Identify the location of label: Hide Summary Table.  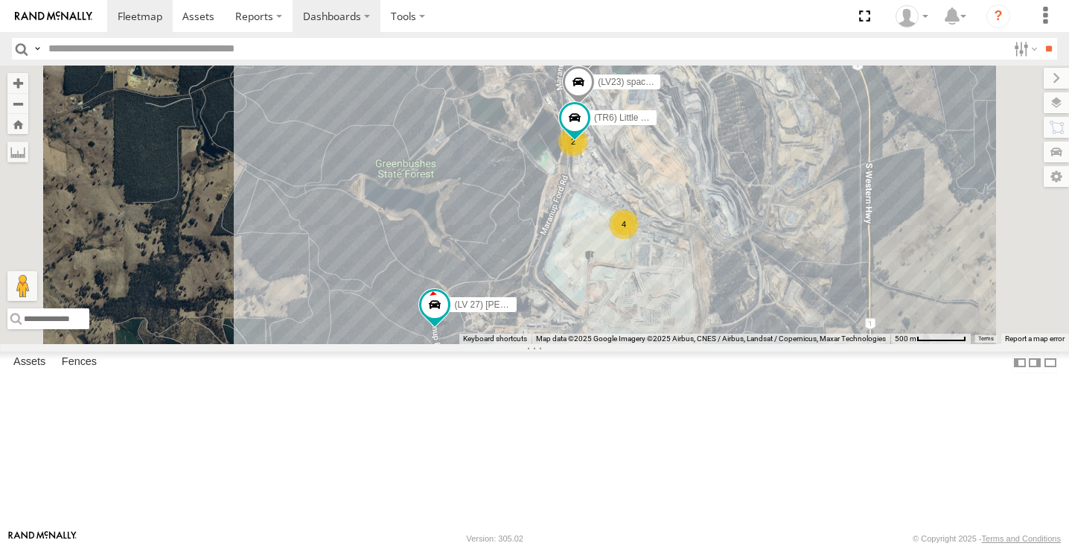
(1050, 362).